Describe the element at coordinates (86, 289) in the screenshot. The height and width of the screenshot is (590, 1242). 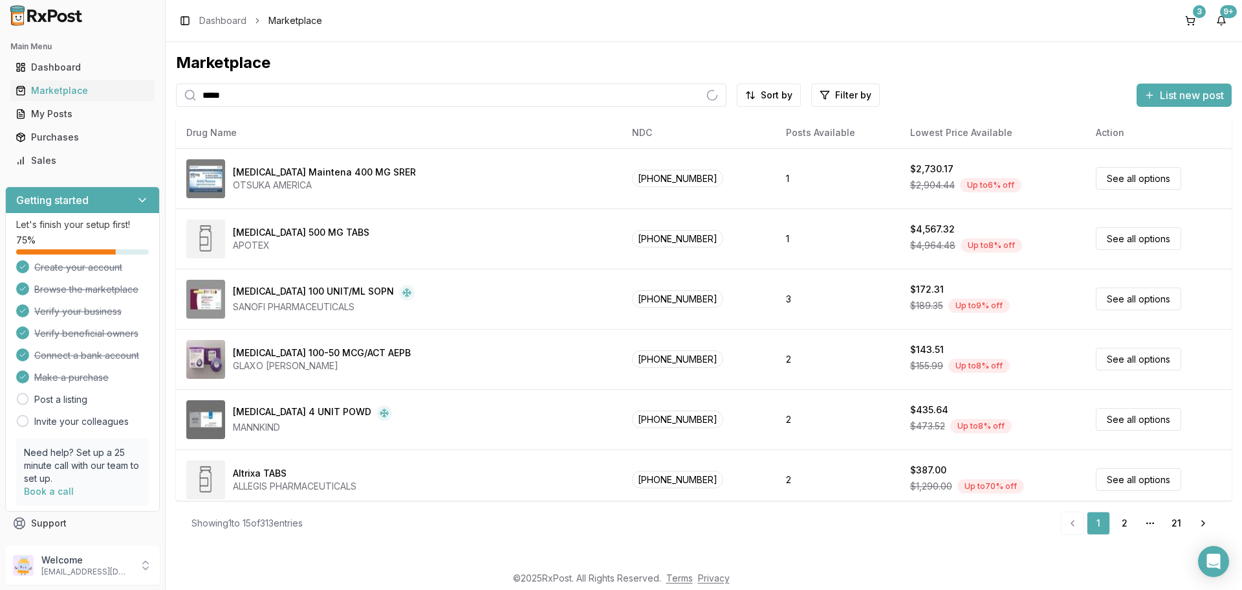
I see `span: Browse the marketplace` at that location.